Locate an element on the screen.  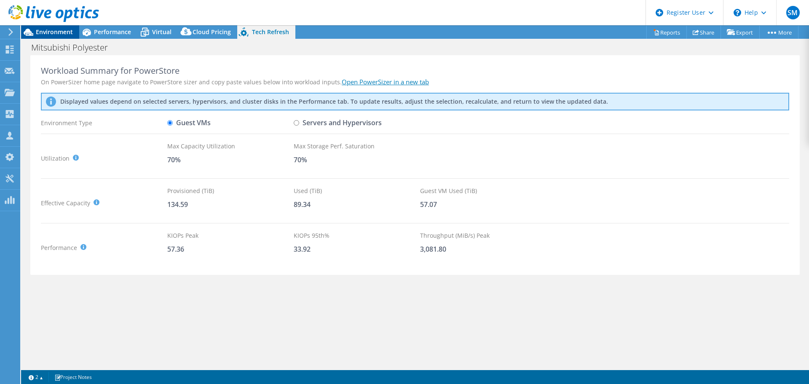
input: Guest VMs is located at coordinates (170, 123).